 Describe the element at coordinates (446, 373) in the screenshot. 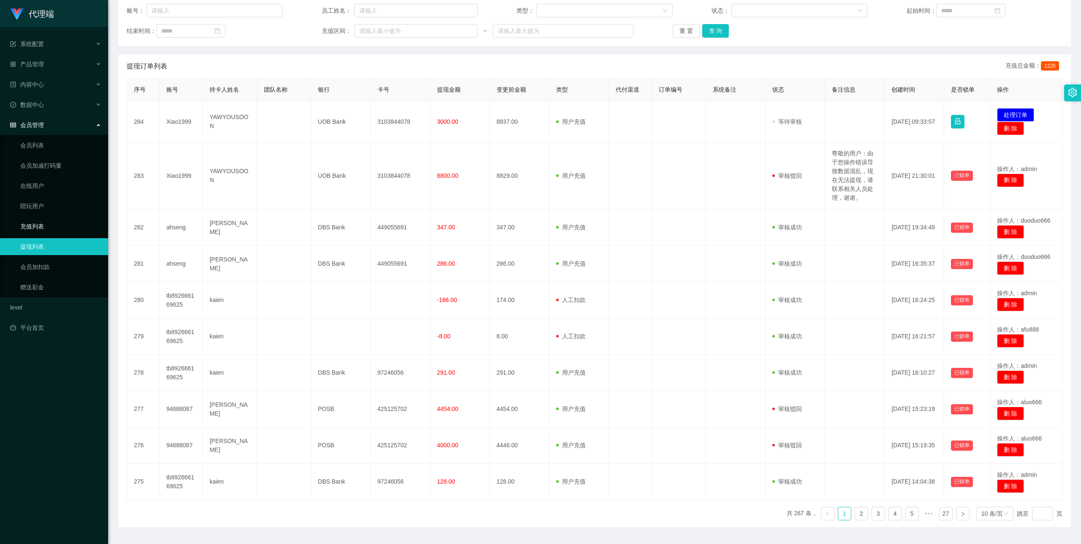

I see `span: 291.00` at that location.